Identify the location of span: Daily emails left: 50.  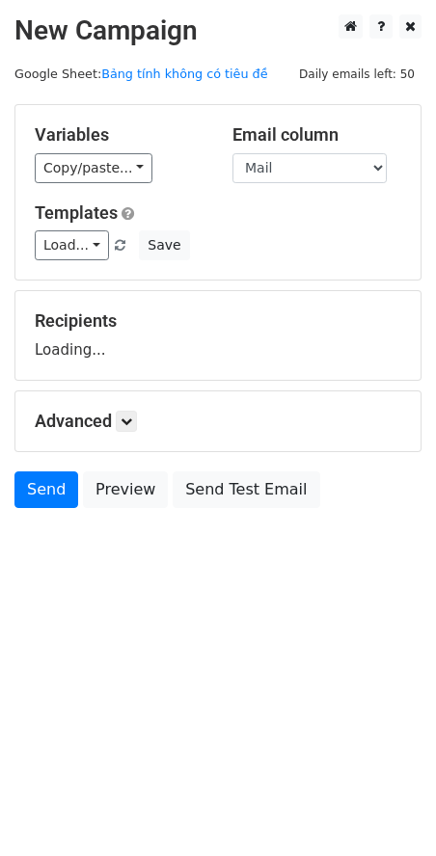
(357, 74).